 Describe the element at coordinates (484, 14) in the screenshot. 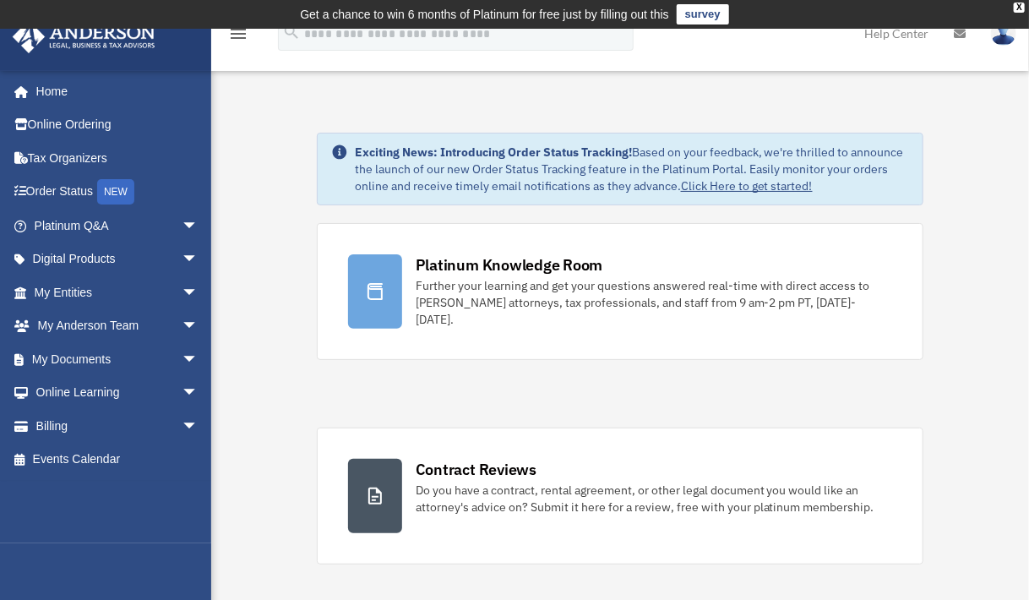

I see `div: Get a chance to win 6 months of Platinum for free just by filling out this` at that location.